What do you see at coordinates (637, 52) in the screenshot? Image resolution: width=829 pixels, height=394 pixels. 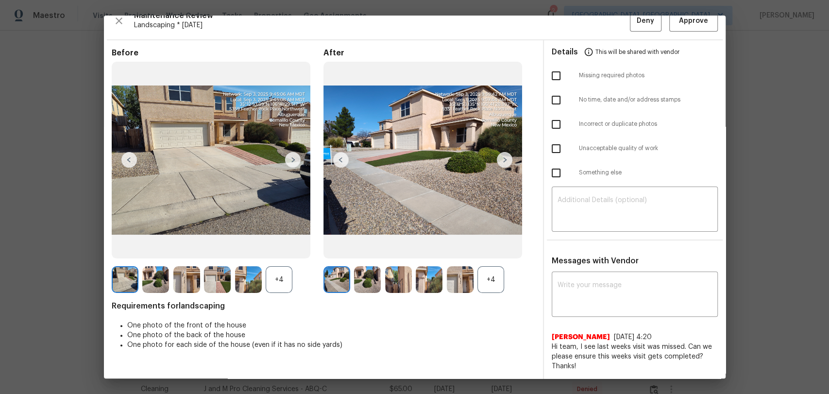 I see `span: This will be shared with vendor` at bounding box center [637, 52].